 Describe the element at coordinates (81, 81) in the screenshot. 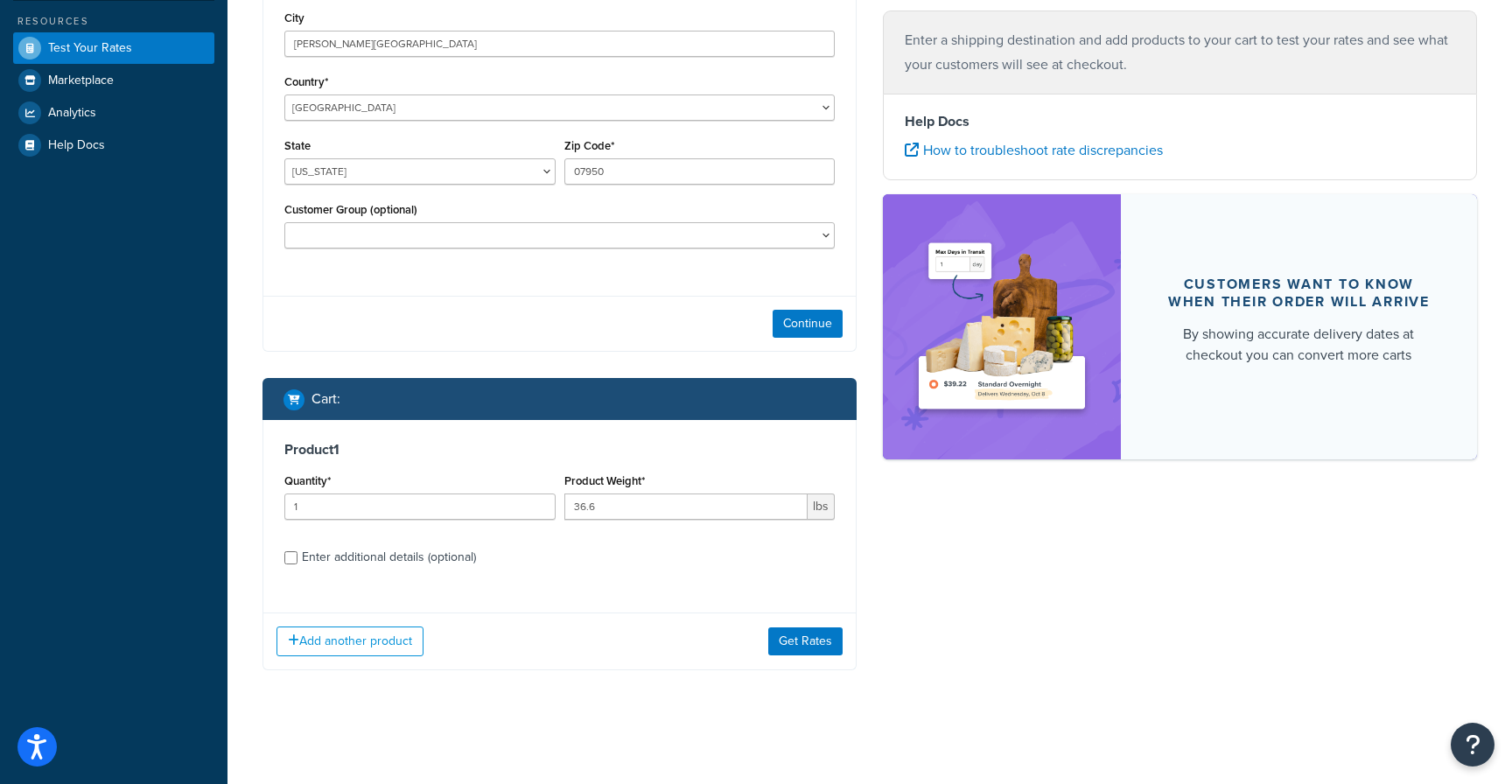

I see `span: Marketplace` at that location.